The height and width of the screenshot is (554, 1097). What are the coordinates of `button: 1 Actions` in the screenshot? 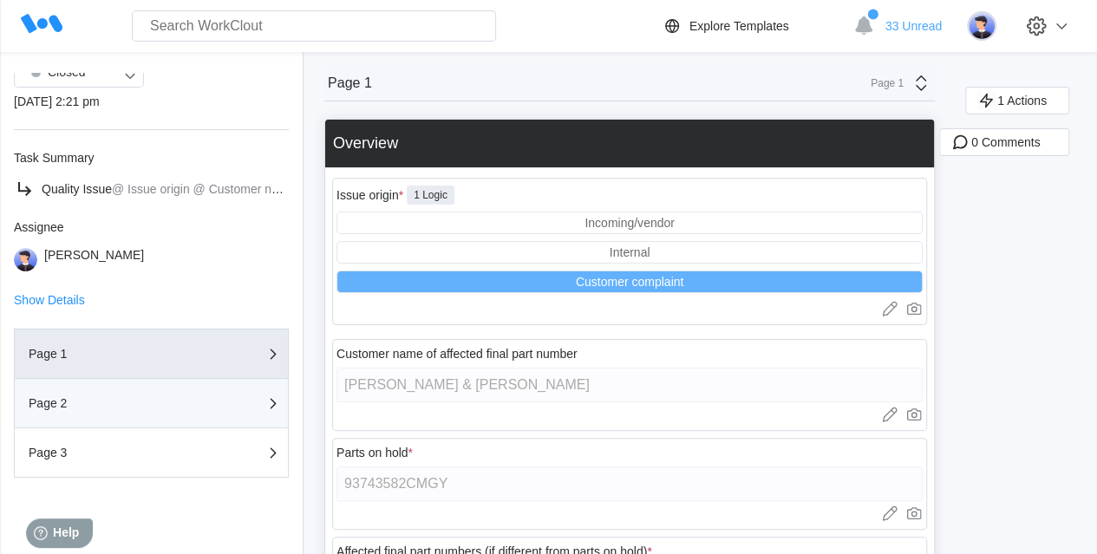 It's located at (1017, 101).